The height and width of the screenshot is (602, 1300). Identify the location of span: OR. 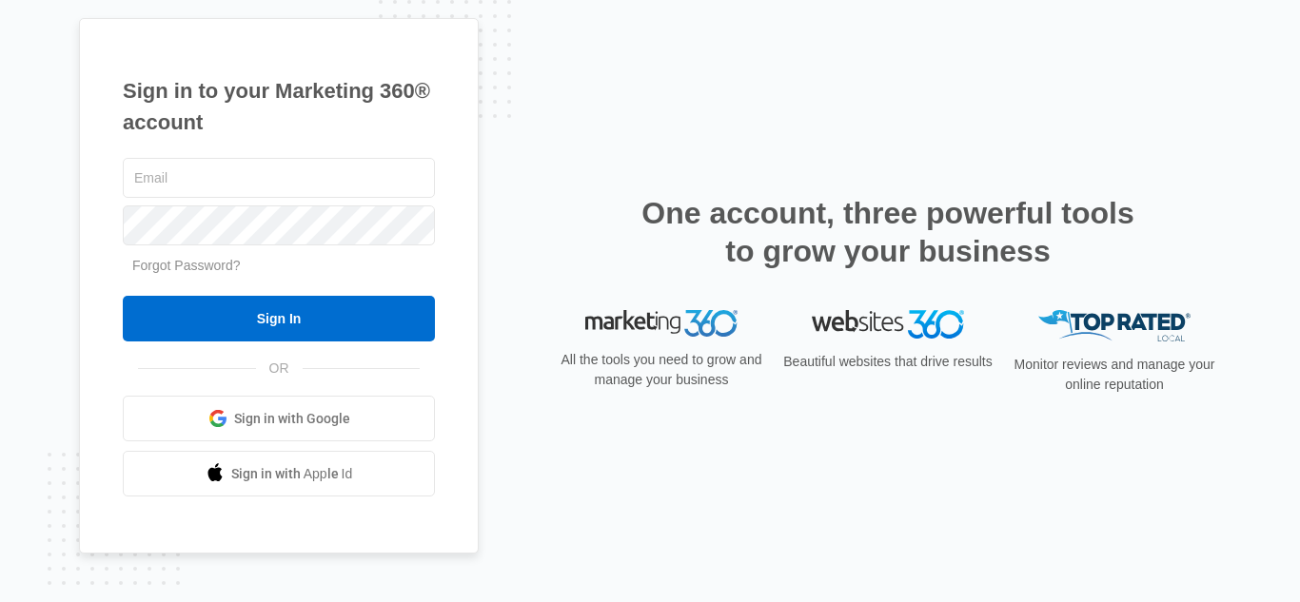
(279, 368).